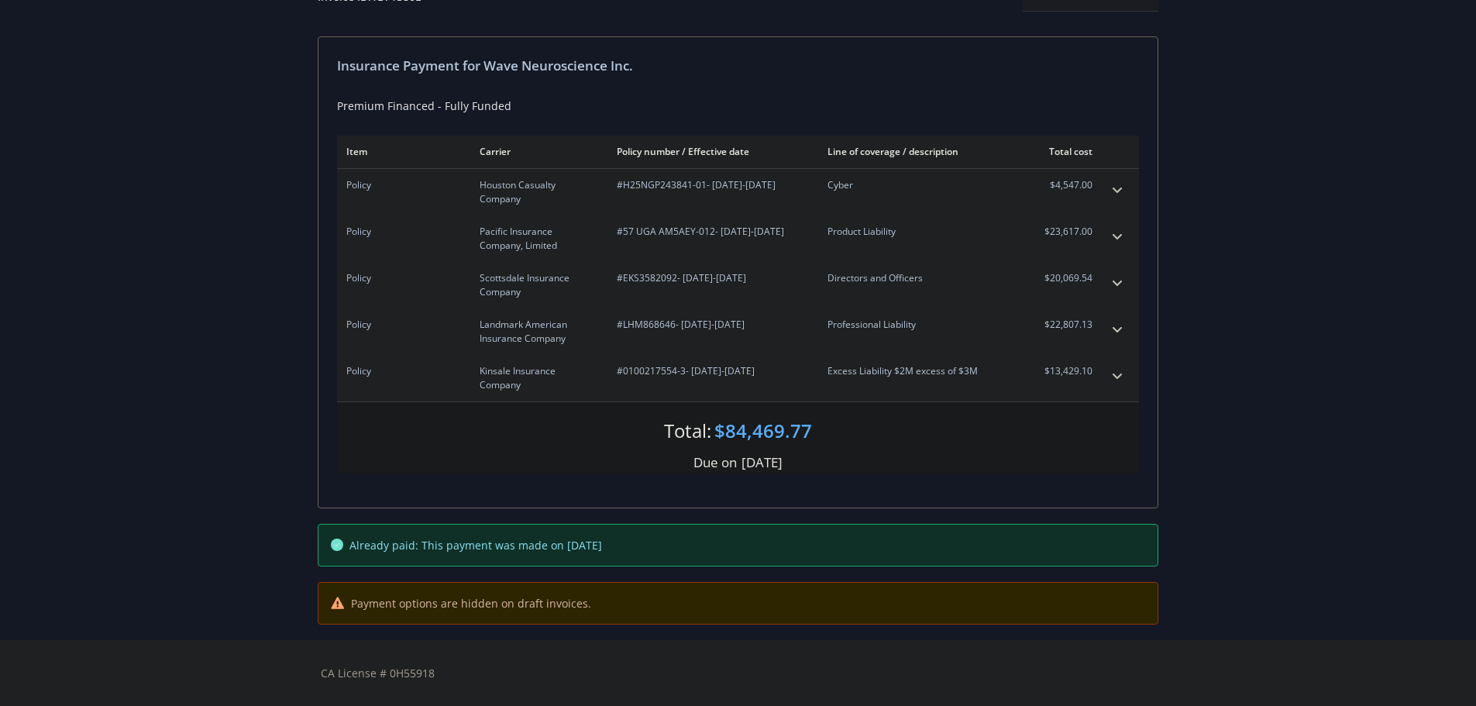 This screenshot has width=1476, height=706. I want to click on div: Total:, so click(687, 431).